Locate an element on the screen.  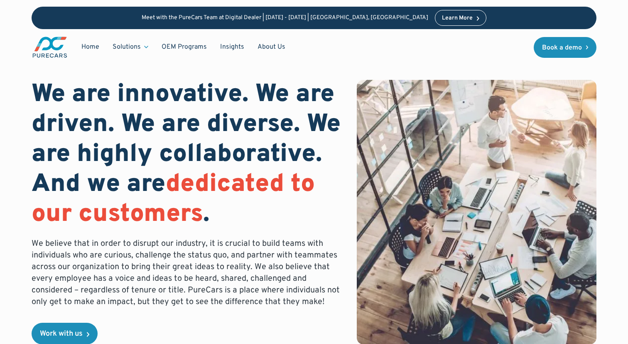
span: dedicated to our customers is located at coordinates (173, 199).